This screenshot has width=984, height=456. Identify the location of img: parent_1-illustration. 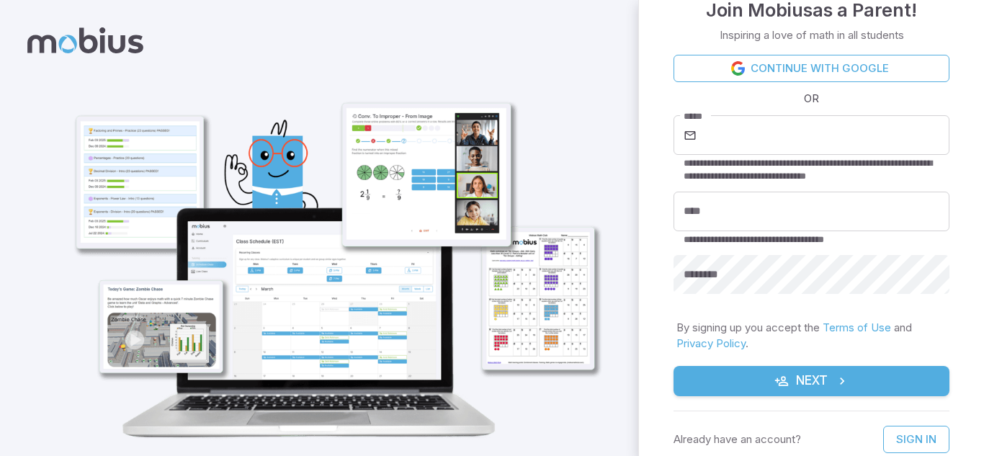
(330, 248).